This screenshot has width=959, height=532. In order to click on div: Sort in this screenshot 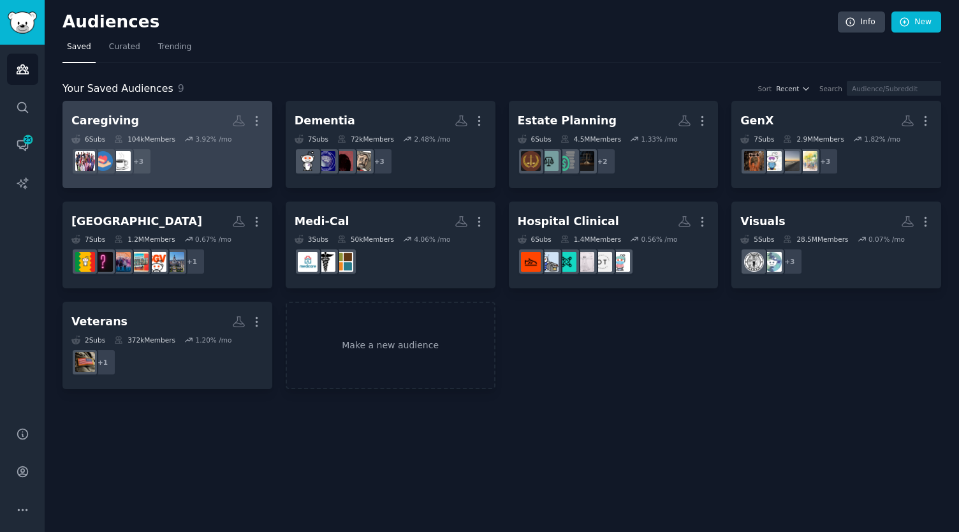, I will do `click(765, 89)`.